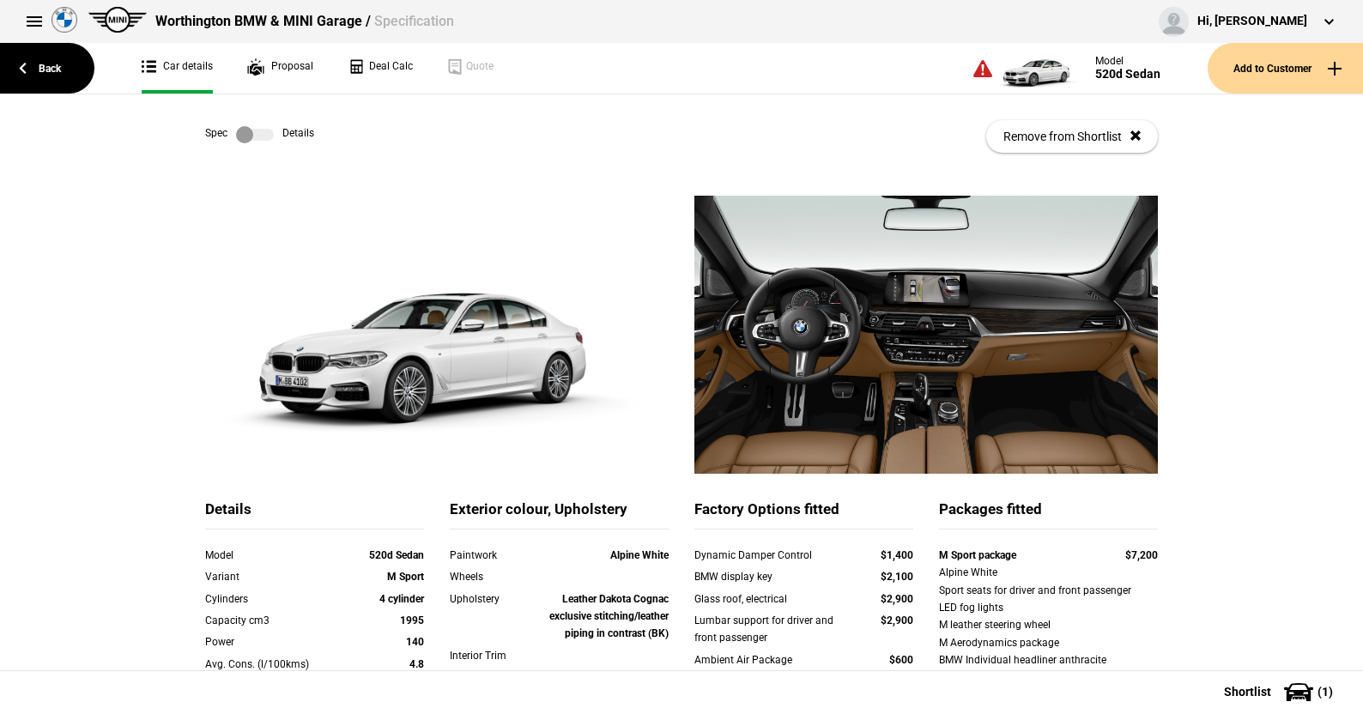 This screenshot has width=1363, height=714. I want to click on button: Remove from Shortlist, so click(1072, 136).